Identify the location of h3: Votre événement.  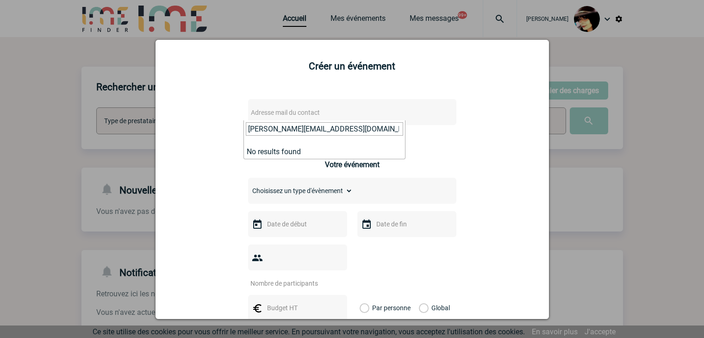
(352, 164).